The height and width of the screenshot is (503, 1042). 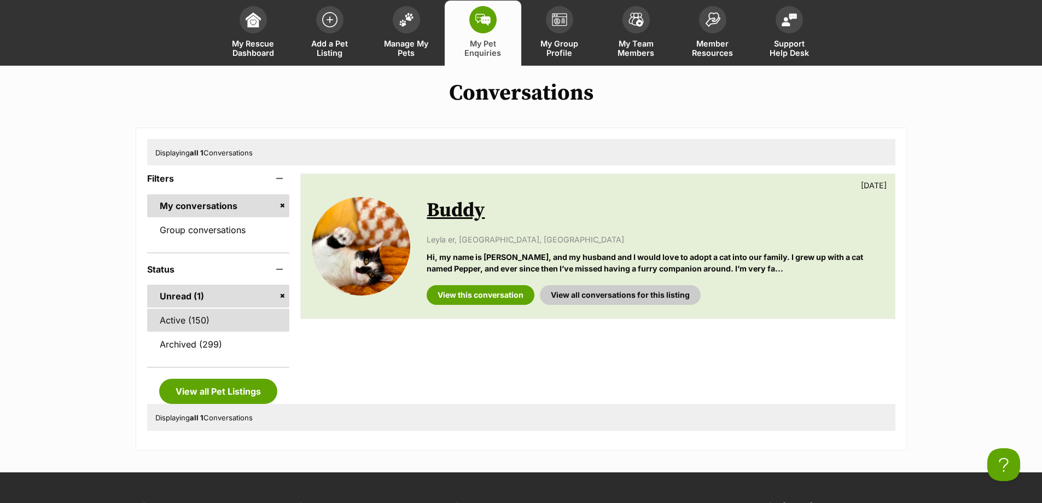 What do you see at coordinates (218, 344) in the screenshot?
I see `a: Archived (299)` at bounding box center [218, 344].